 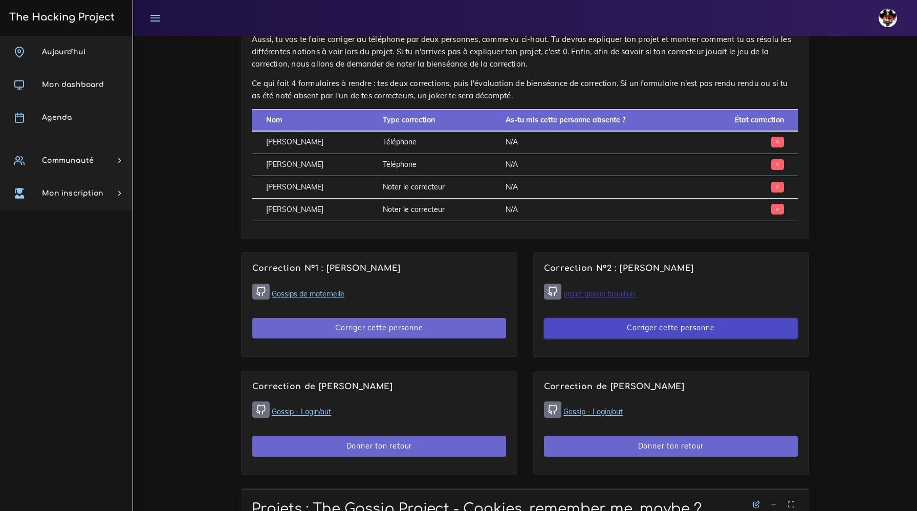 What do you see at coordinates (63, 52) in the screenshot?
I see `span: Aujourd'hui` at bounding box center [63, 52].